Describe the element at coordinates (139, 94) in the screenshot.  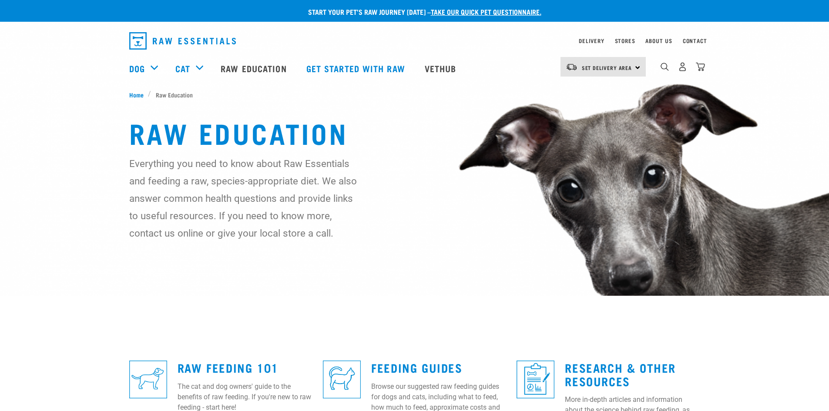
I see `a: Home` at that location.